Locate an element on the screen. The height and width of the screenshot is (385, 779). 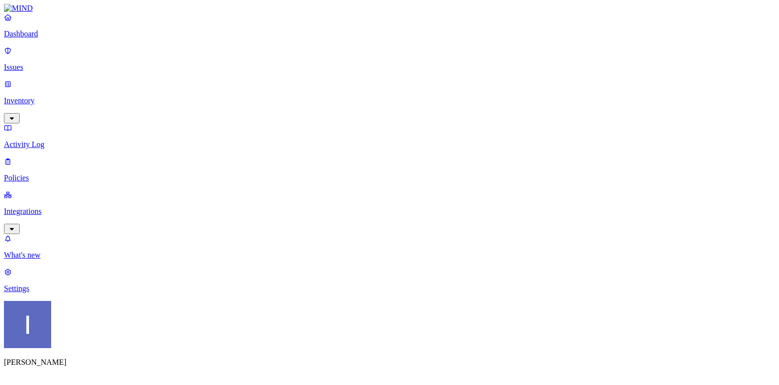
img: Itai Schwartz is located at coordinates (28, 325).